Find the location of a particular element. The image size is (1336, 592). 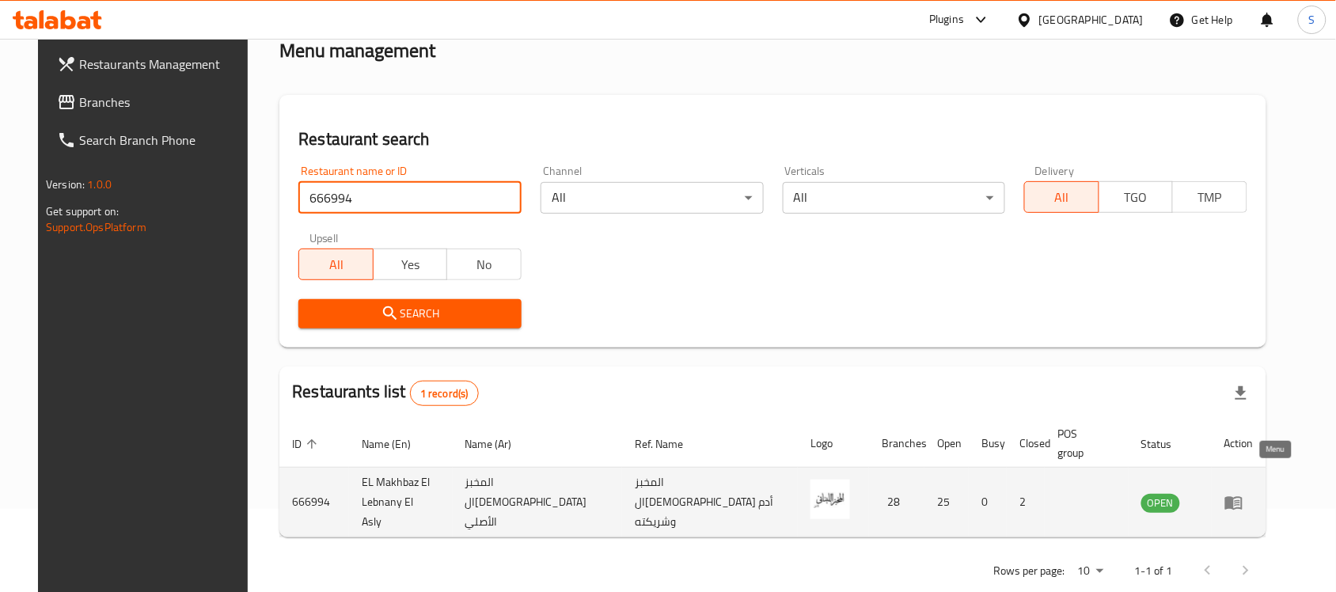

label: Upsell is located at coordinates (324, 238).